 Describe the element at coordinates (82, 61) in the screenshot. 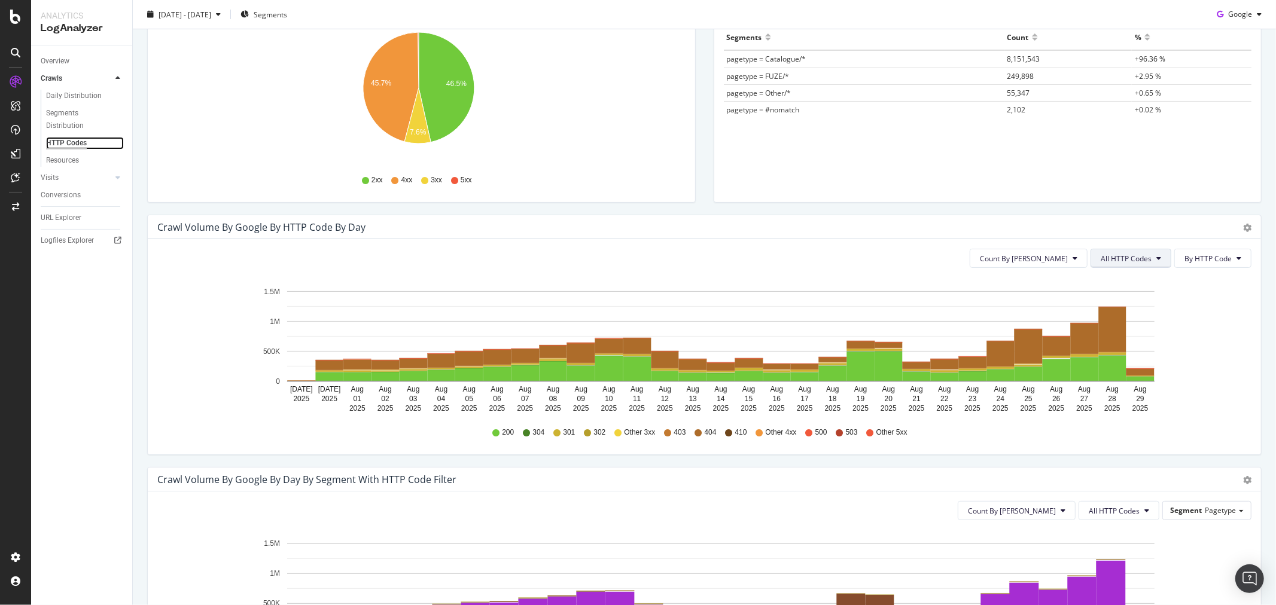

I see `a: Overview` at that location.